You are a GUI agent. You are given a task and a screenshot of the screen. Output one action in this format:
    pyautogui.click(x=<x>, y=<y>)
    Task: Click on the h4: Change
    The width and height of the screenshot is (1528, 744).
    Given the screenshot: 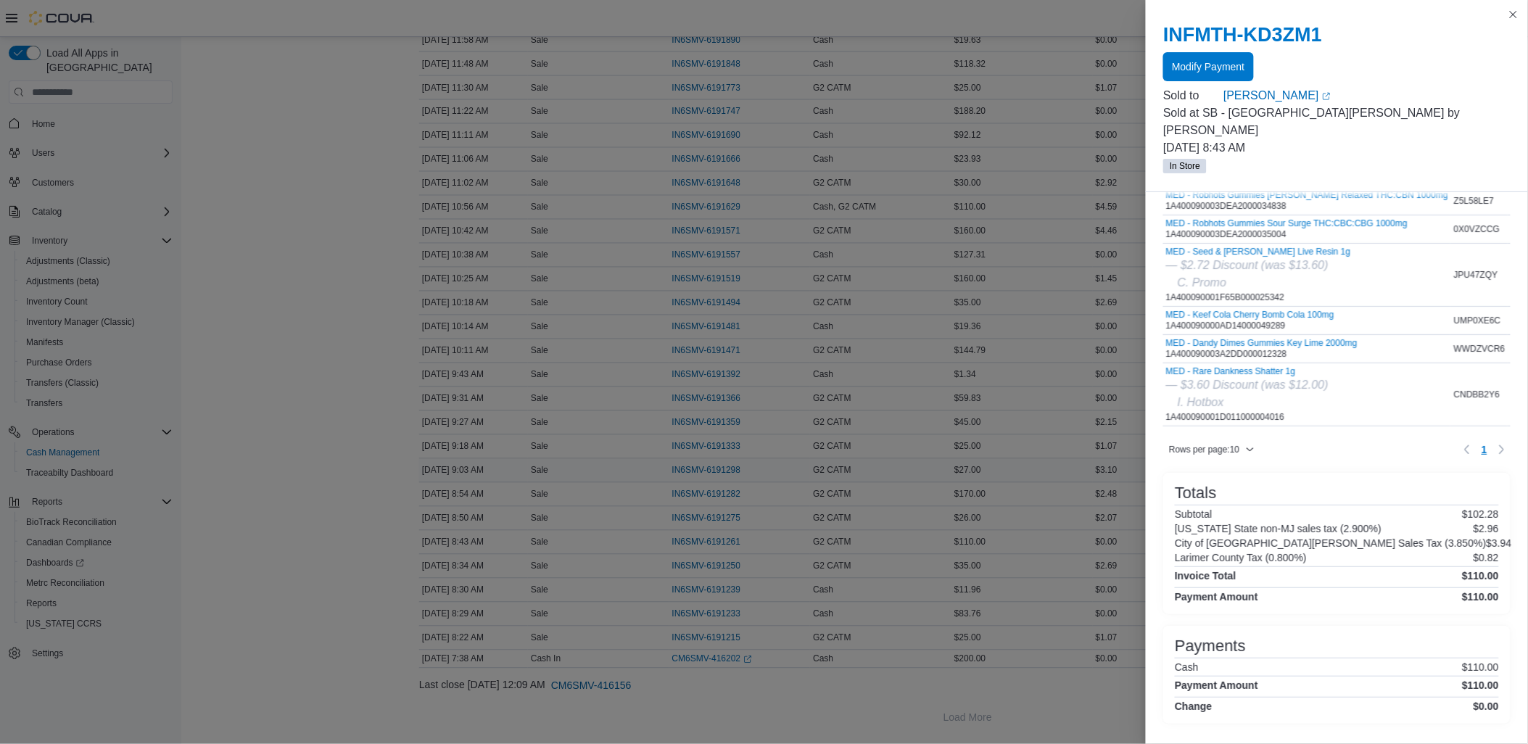 What is the action you would take?
    pyautogui.click(x=1193, y=706)
    